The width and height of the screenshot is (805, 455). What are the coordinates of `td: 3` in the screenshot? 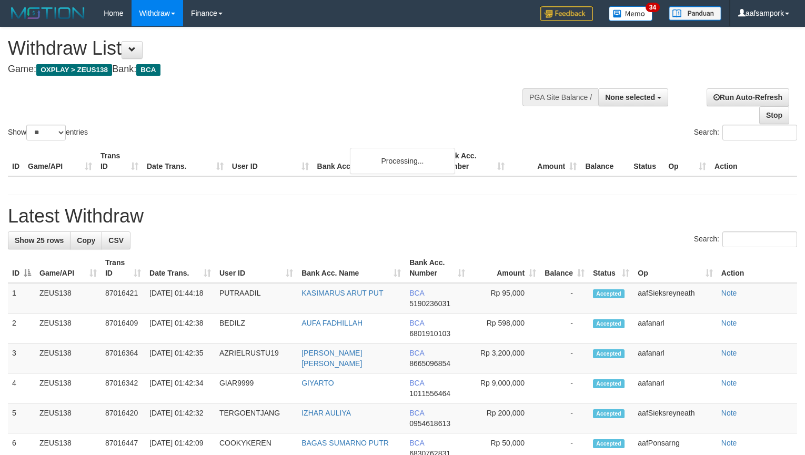 It's located at (22, 358).